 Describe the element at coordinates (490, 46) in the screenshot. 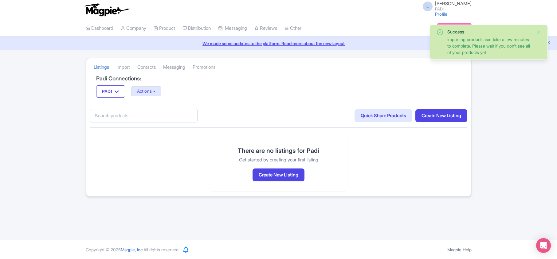

I see `div: Importing products can take a few minutes to complete. Please wait if you don't see all of your p...` at that location.